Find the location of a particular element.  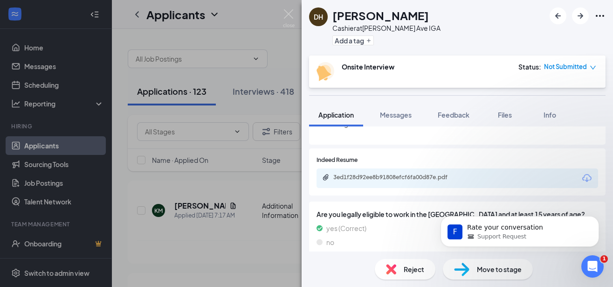

div: message notification from Fin, 2h ago. Rate your conversation is located at coordinates (93, 35).